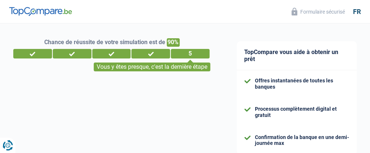 The image size is (370, 153). I want to click on img: TopCompare Logo, so click(41, 11).